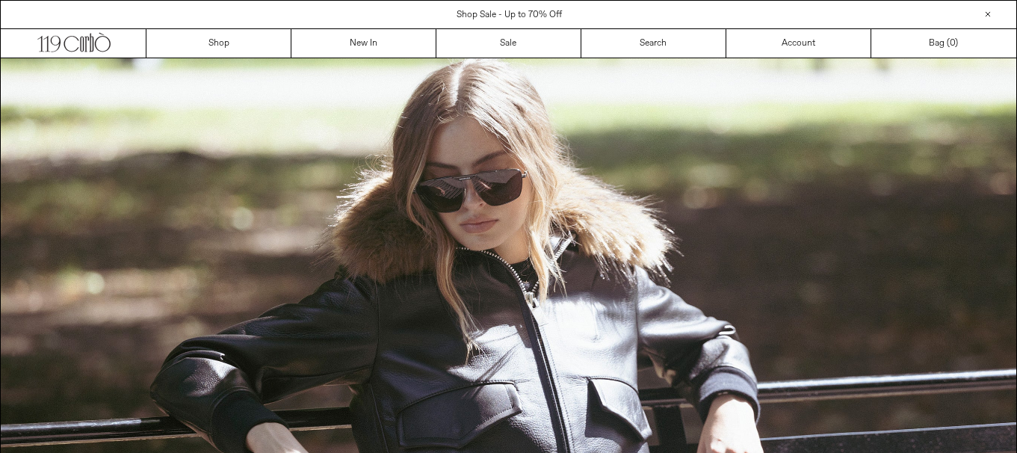 The height and width of the screenshot is (453, 1017). Describe the element at coordinates (944, 43) in the screenshot. I see `a: Bag ()` at that location.